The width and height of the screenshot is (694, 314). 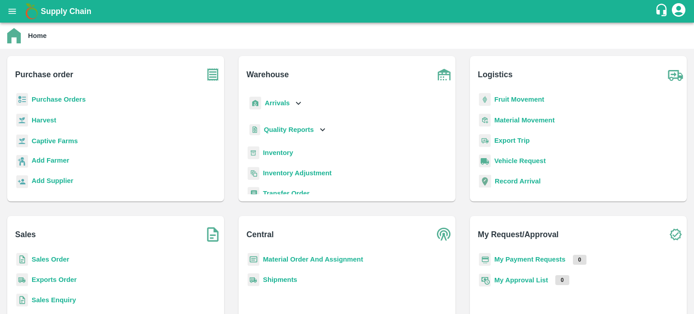 I want to click on div: account of current user, so click(x=678, y=11).